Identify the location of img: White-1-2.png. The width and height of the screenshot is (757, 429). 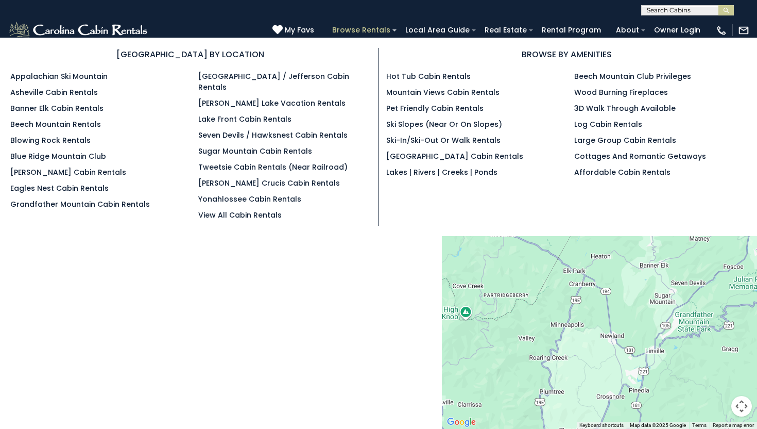
(79, 30).